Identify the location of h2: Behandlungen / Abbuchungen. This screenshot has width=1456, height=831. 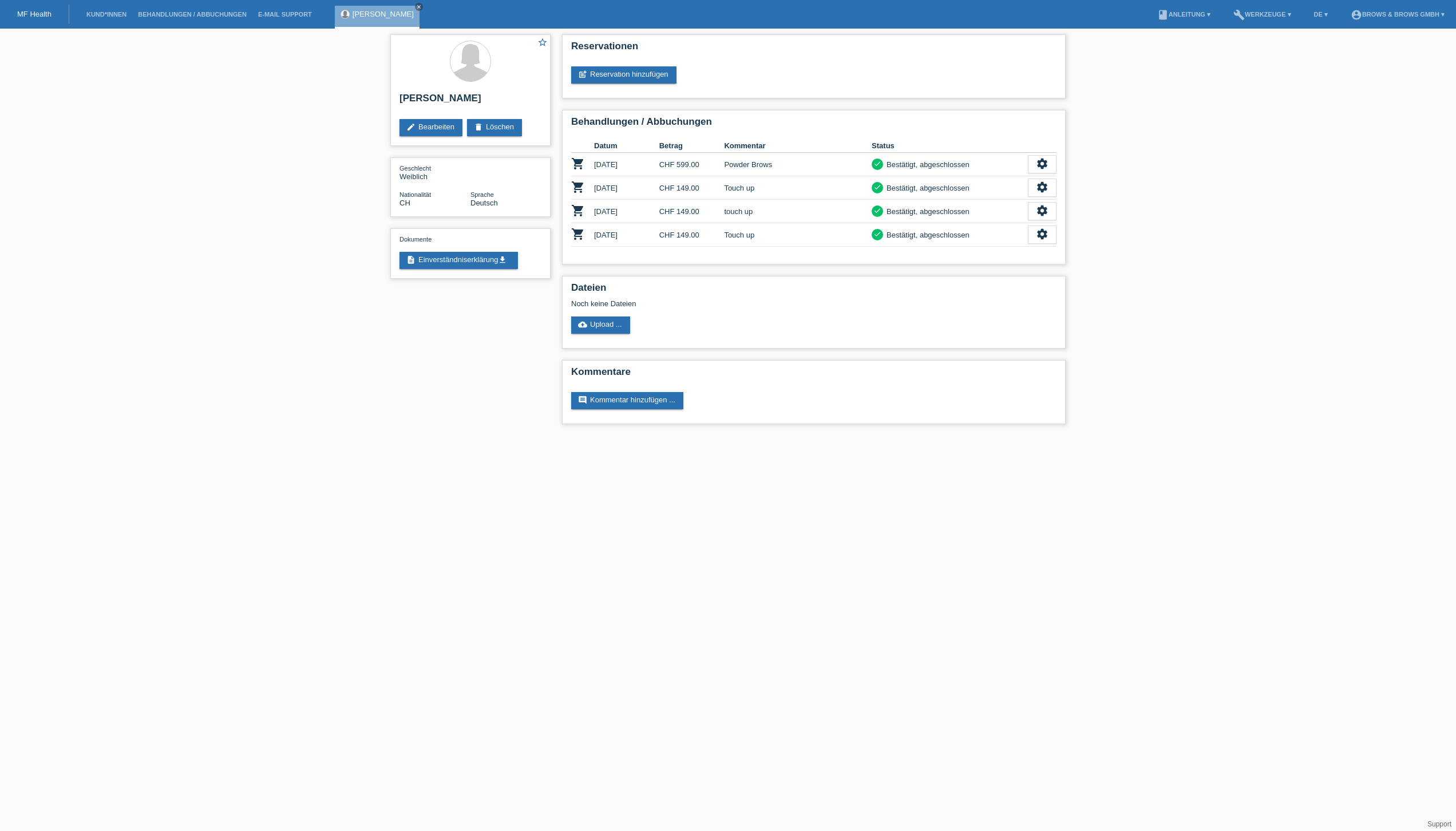
(813, 125).